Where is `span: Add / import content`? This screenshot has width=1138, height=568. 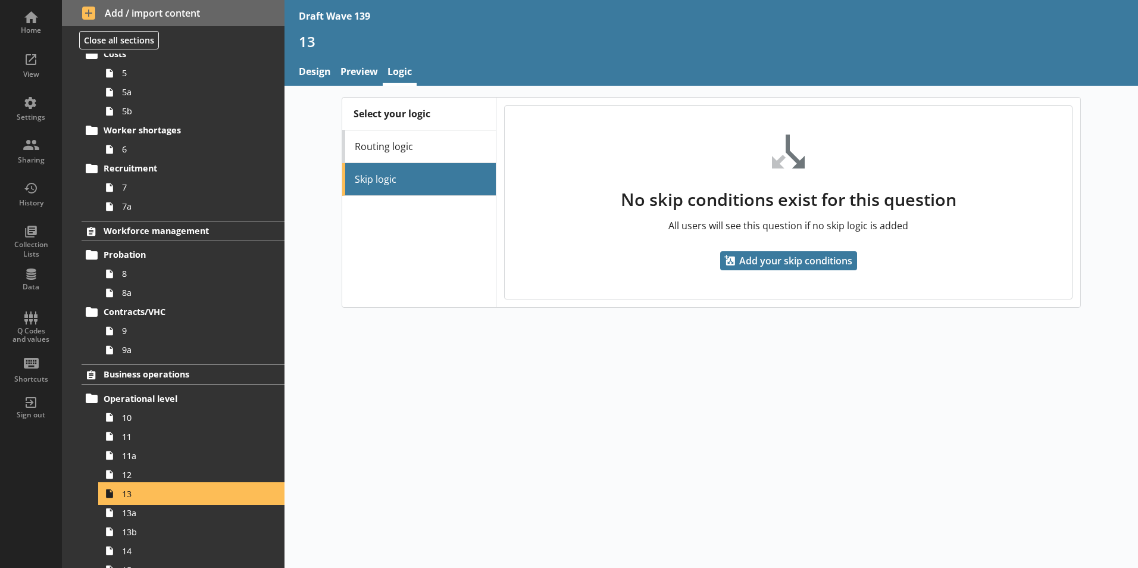
span: Add / import content is located at coordinates (173, 13).